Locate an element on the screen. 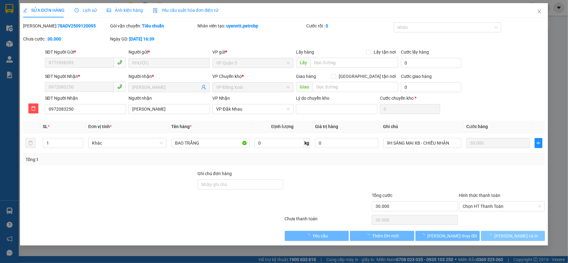 This screenshot has height=263, width=568. span: SỬA ĐƠN HÀNG is located at coordinates (44, 10).